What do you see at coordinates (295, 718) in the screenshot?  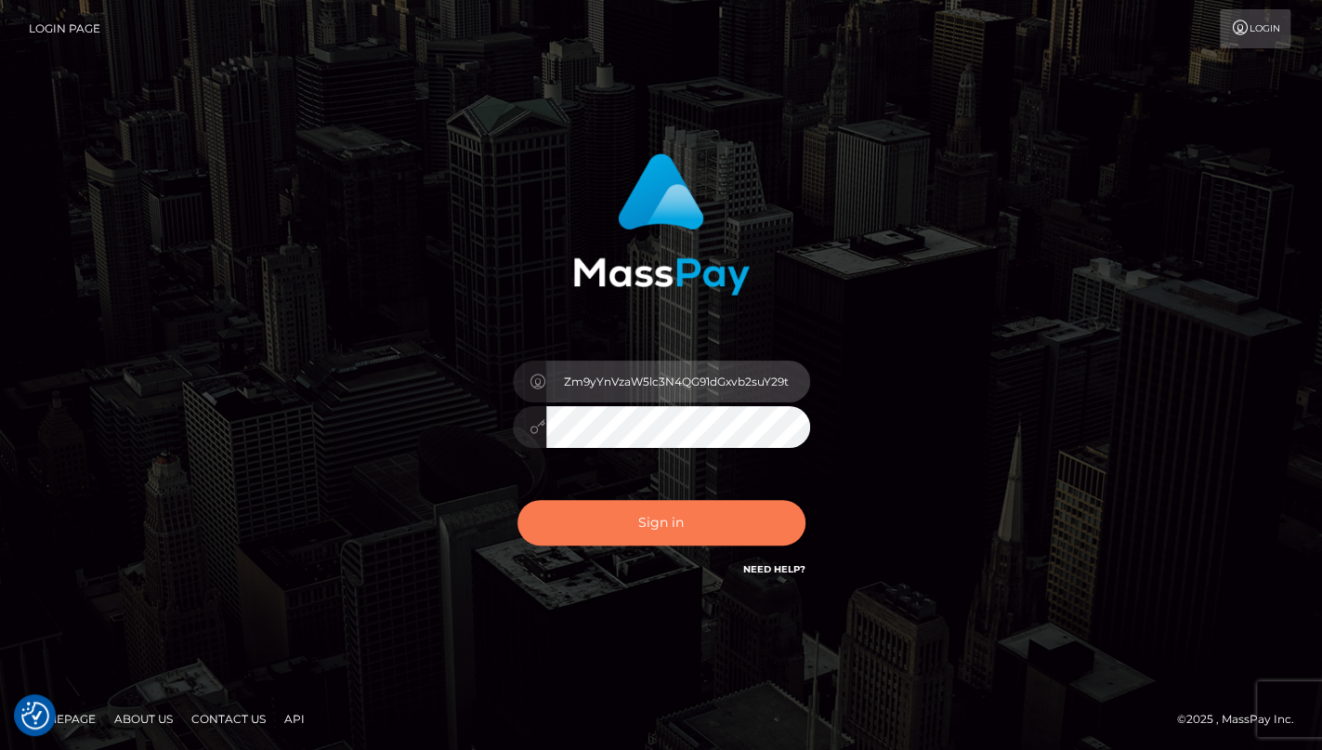 I see `a: API` at bounding box center [295, 718].